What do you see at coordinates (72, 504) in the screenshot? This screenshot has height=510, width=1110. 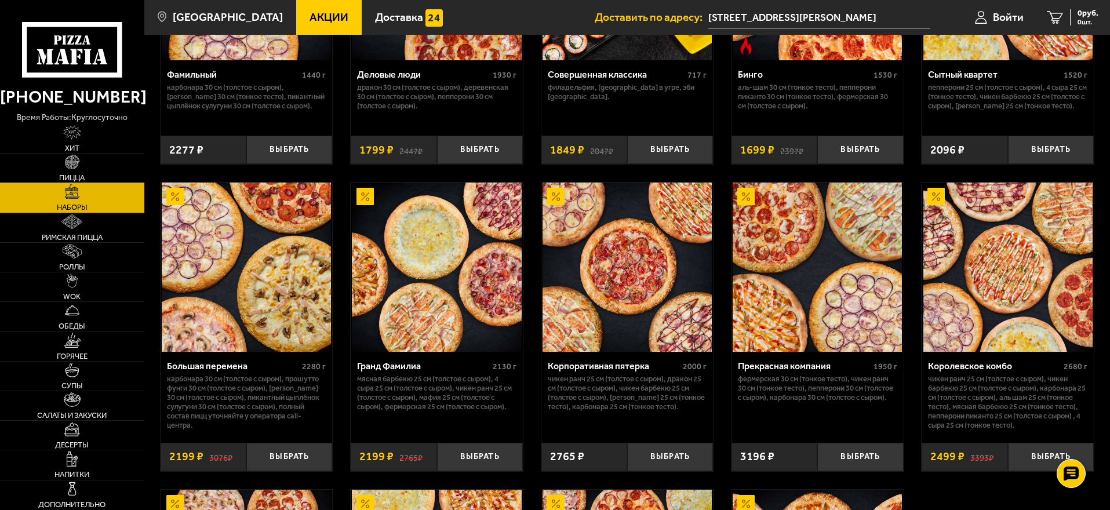 I see `span: Дополнительно` at bounding box center [72, 504].